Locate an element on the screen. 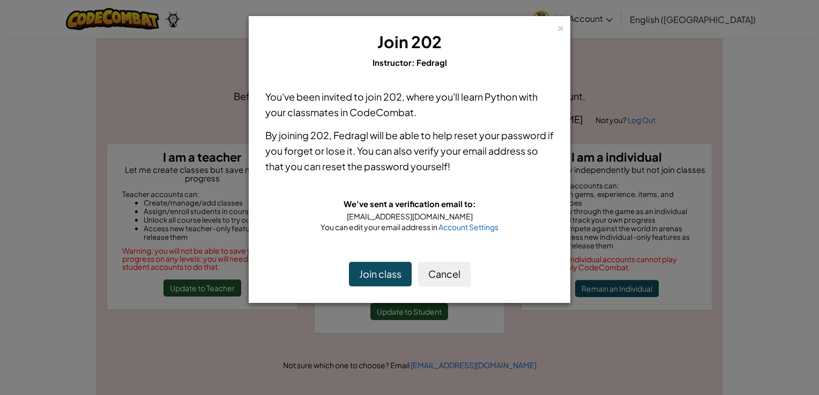 The height and width of the screenshot is (395, 819). button: Cancel is located at coordinates (444, 274).